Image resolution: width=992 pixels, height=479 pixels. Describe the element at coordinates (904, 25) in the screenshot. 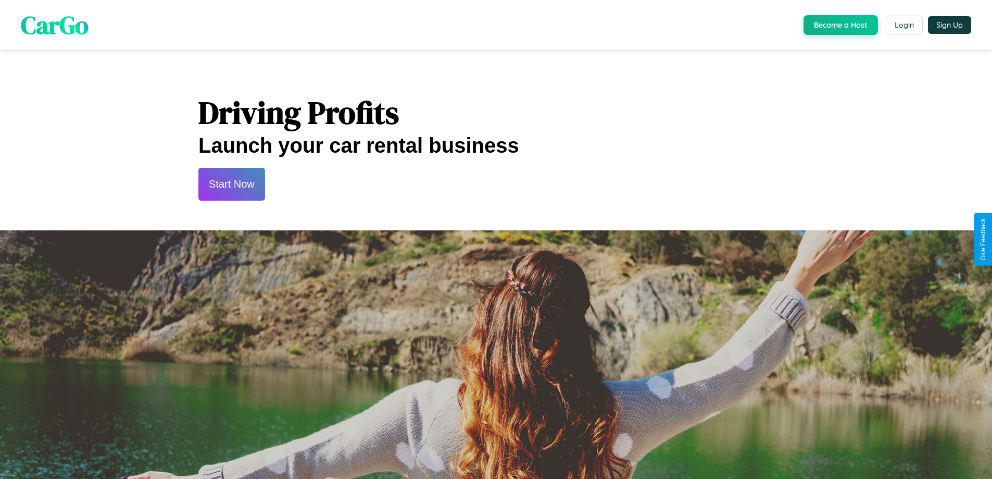

I see `button: Login` at that location.